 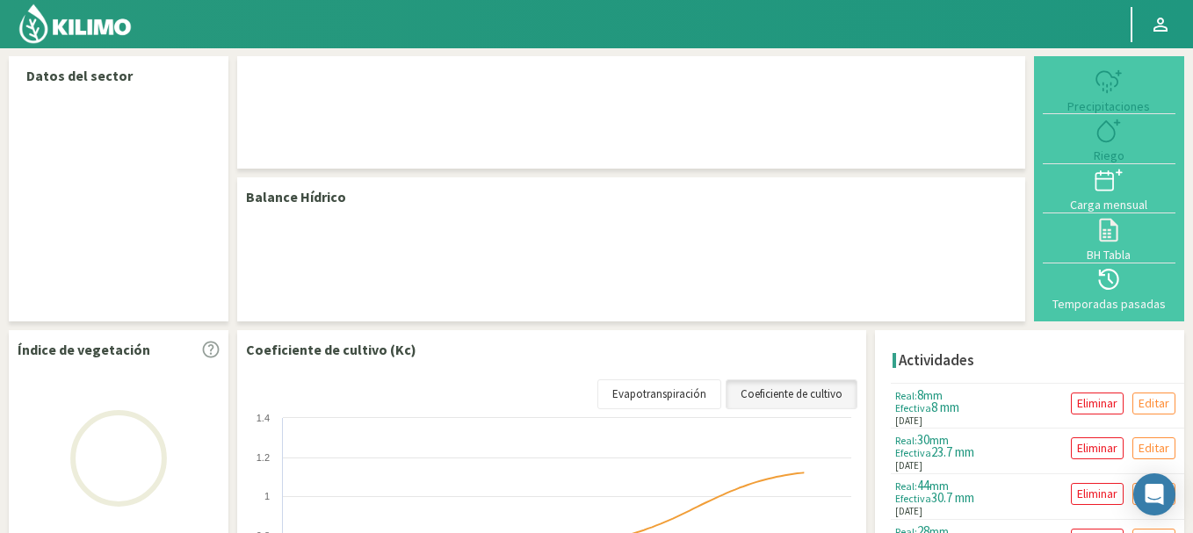 I want to click on h4: Actividades, so click(x=937, y=360).